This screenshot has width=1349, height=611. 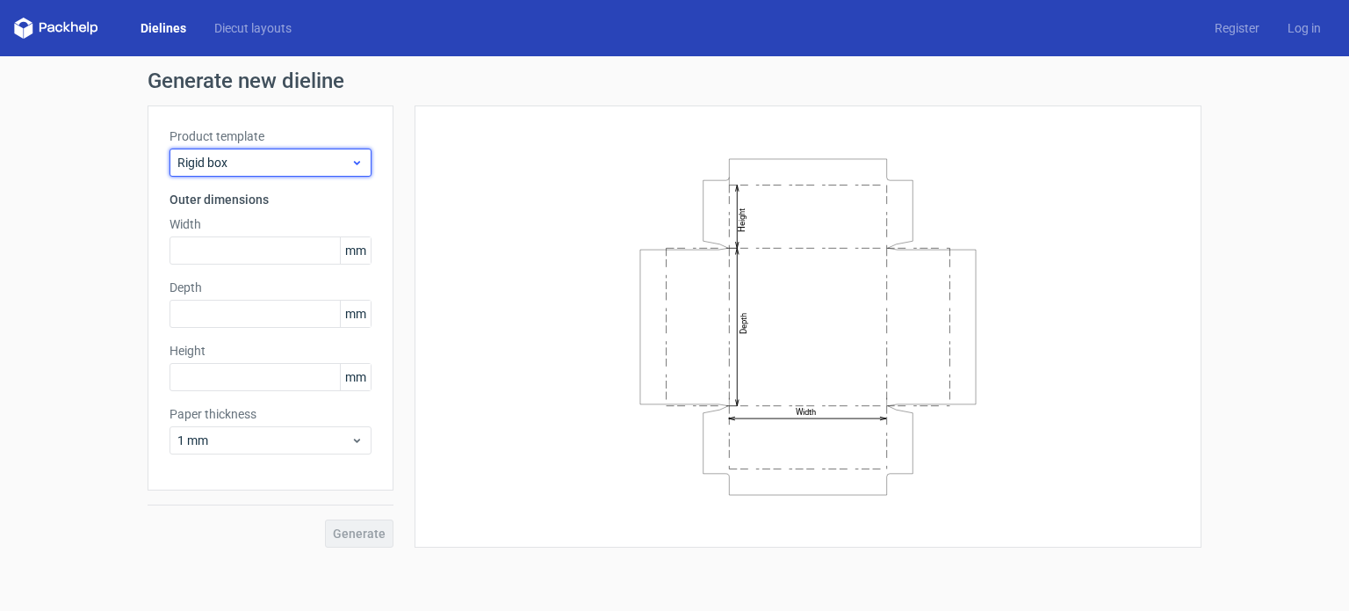 I want to click on a: Register, so click(x=1237, y=28).